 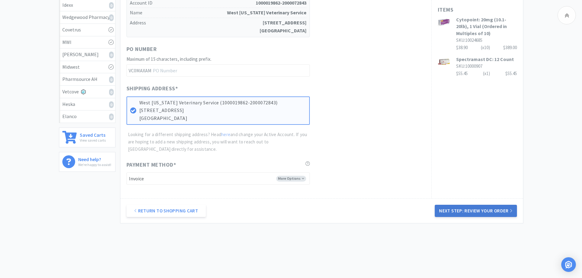 What do you see at coordinates (87, 117) in the screenshot?
I see `a: Elanco0` at bounding box center [87, 117].